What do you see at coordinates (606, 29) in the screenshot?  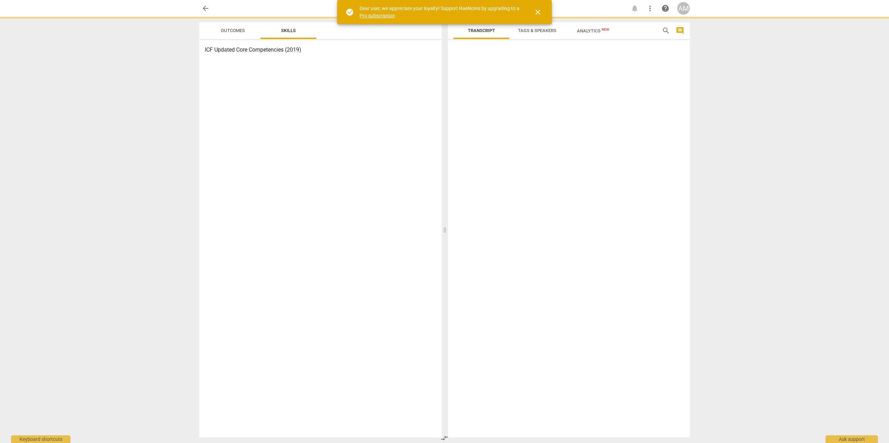 I see `span: New` at bounding box center [606, 29].